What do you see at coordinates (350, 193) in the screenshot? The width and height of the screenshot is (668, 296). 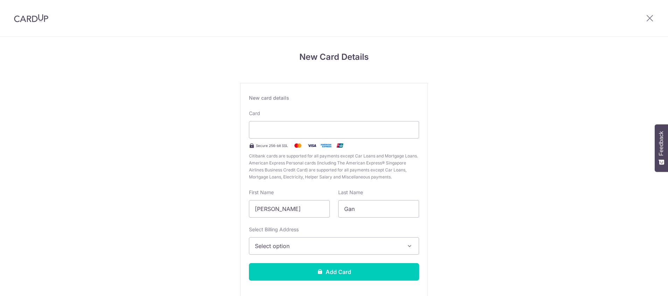 I see `label: Last Name` at bounding box center [350, 193].